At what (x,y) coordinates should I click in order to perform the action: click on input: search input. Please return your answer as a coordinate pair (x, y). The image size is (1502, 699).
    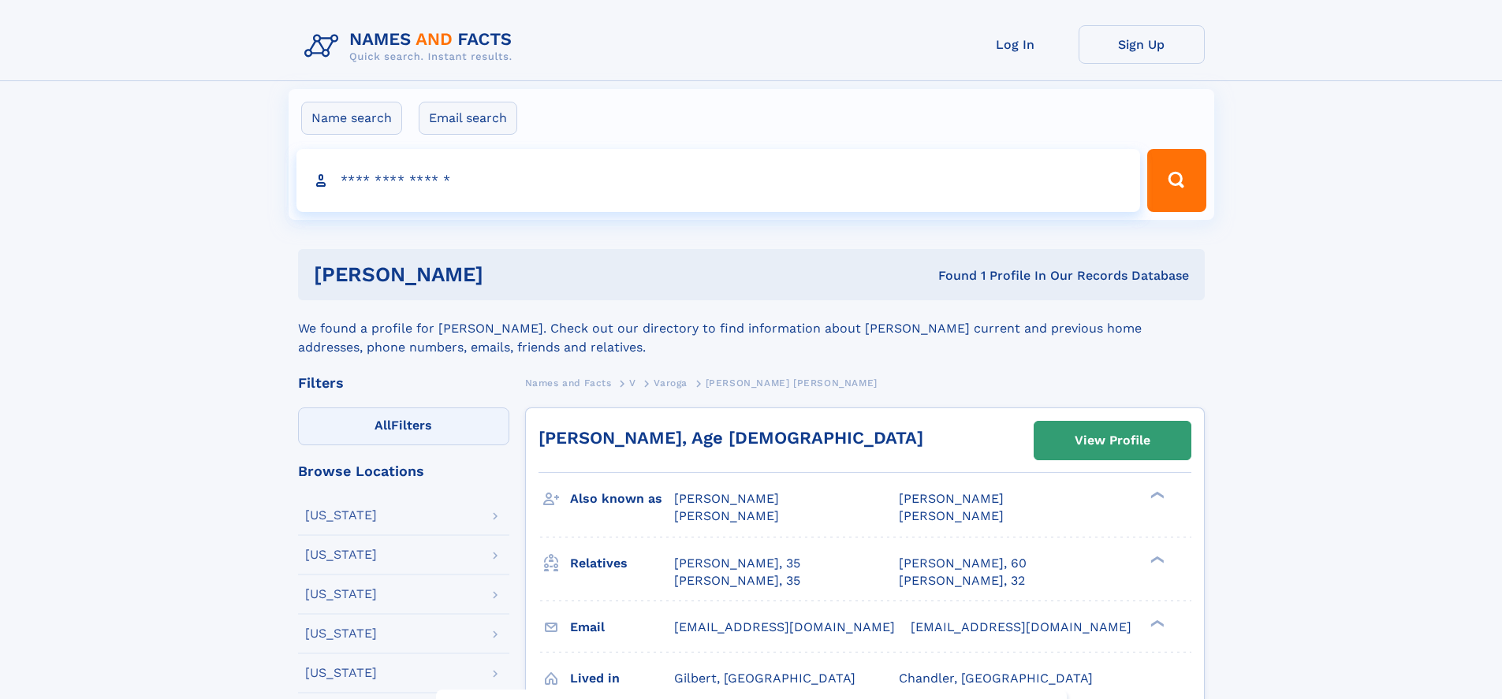
    Looking at the image, I should click on (718, 181).